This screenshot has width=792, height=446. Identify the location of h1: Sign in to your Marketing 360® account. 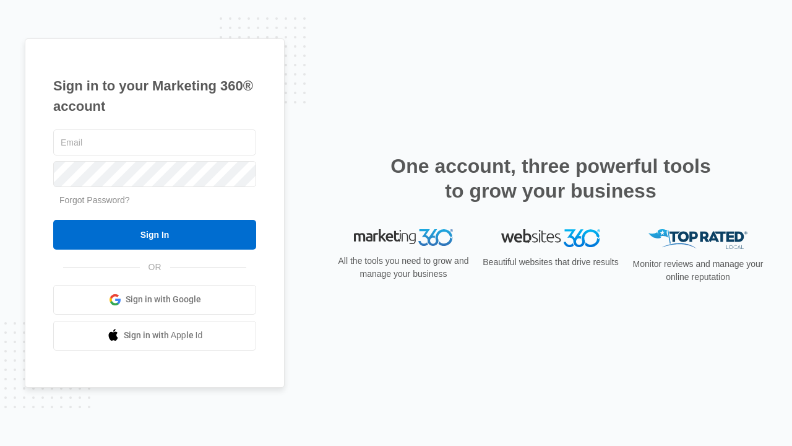
(155, 96).